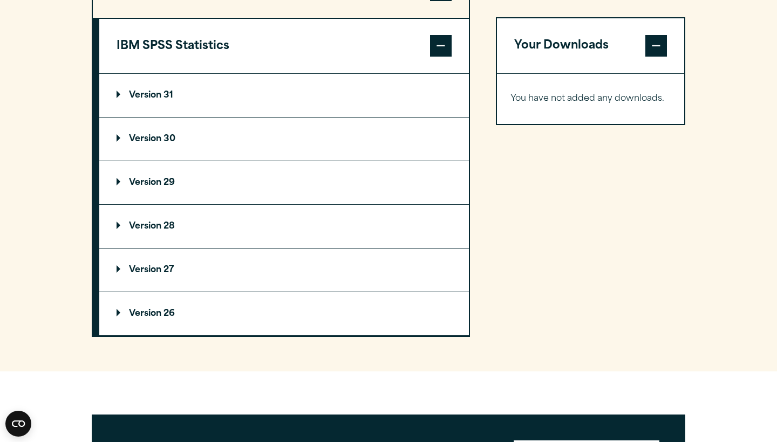 This screenshot has width=777, height=442. Describe the element at coordinates (284, 183) in the screenshot. I see `summary: Version 29` at that location.